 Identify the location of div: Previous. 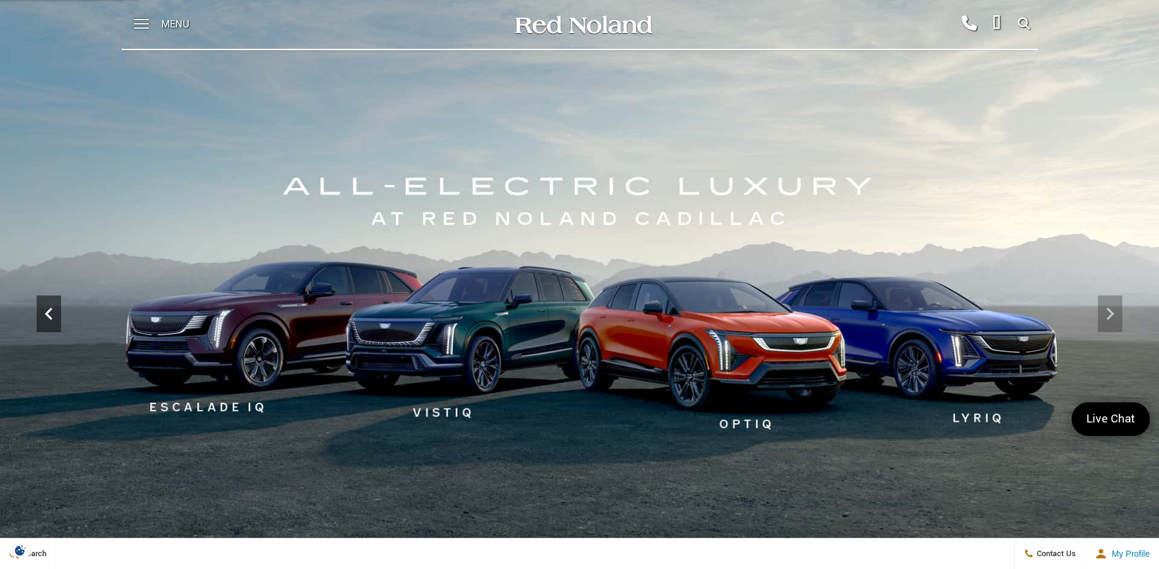
(49, 314).